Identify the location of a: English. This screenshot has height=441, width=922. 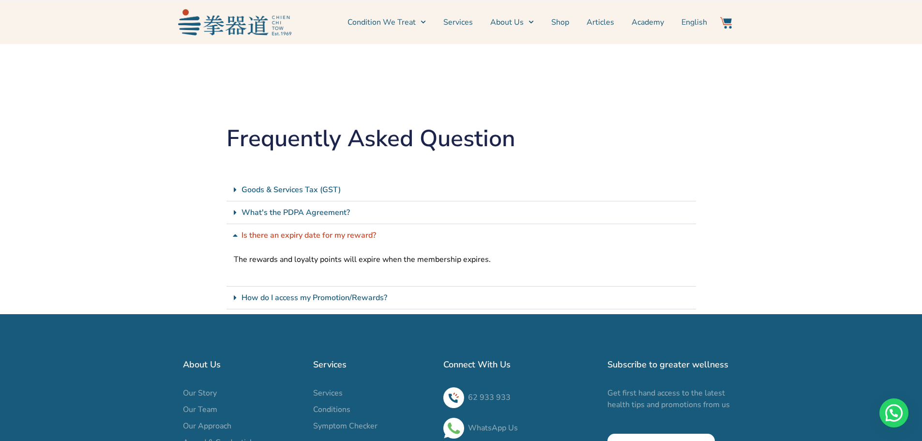
(694, 22).